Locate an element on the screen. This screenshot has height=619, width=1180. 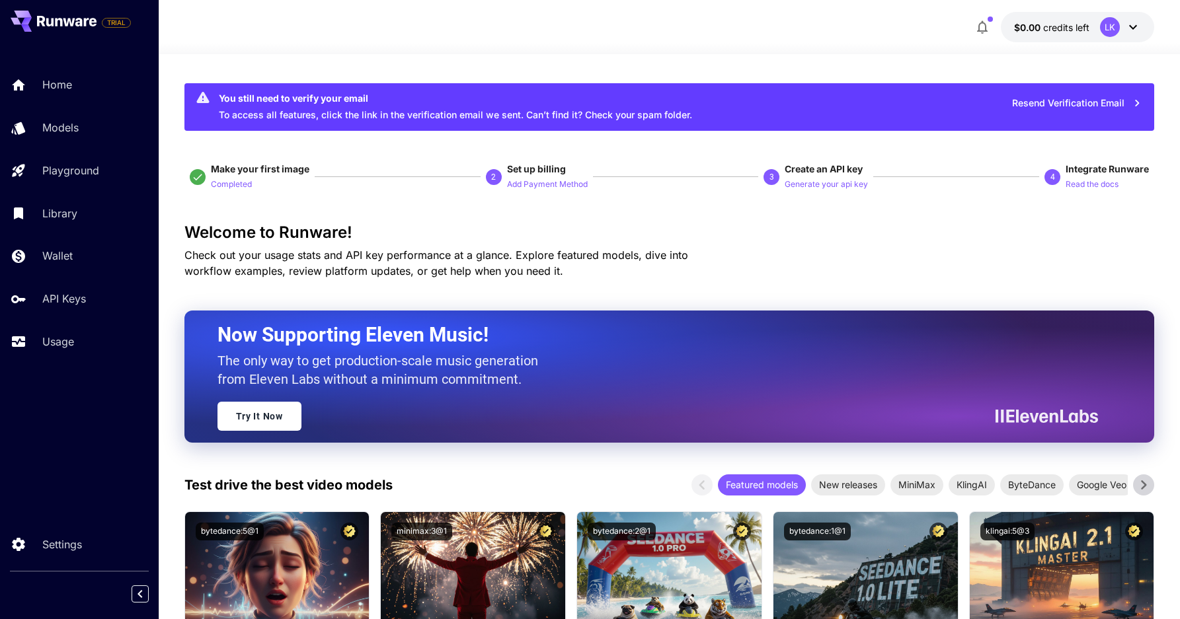
p: Usage is located at coordinates (58, 342).